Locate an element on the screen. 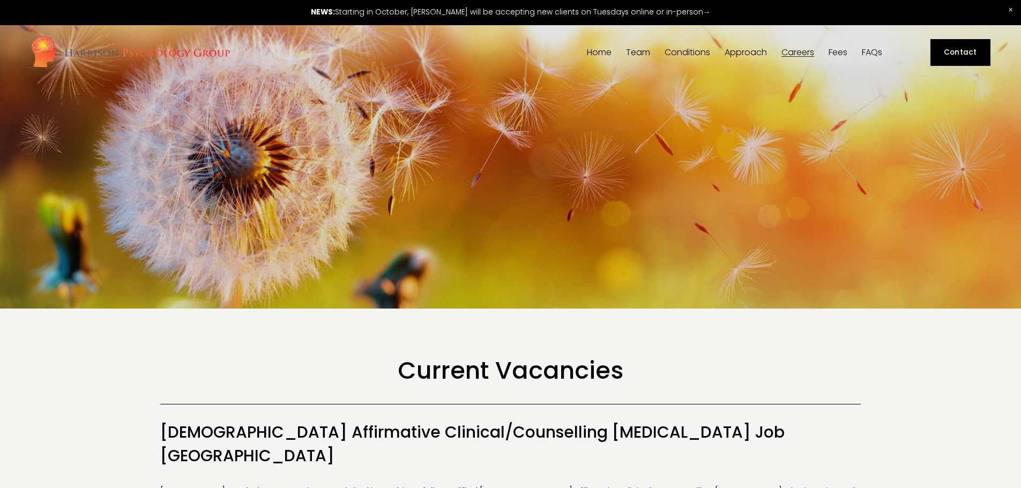 This screenshot has height=488, width=1021. h1: Current Vacancies is located at coordinates (510, 371).